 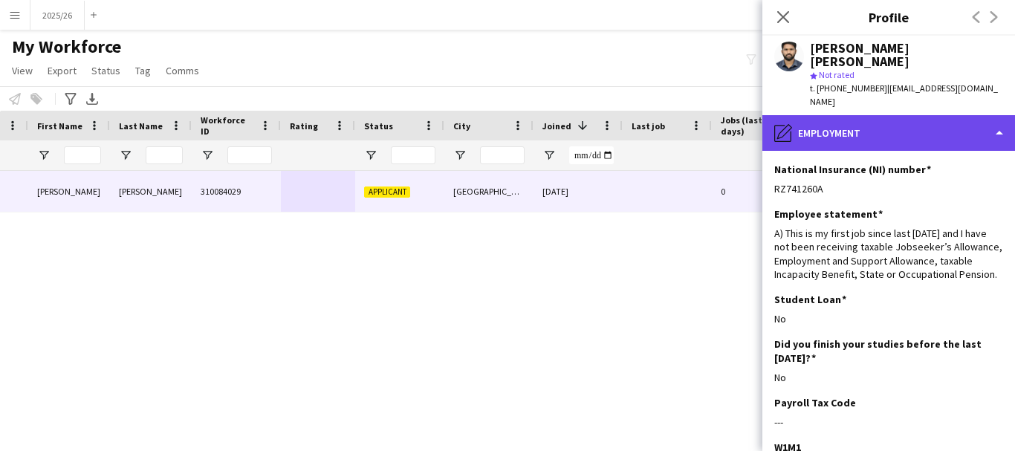 What do you see at coordinates (462, 126) in the screenshot?
I see `span: City` at bounding box center [462, 126].